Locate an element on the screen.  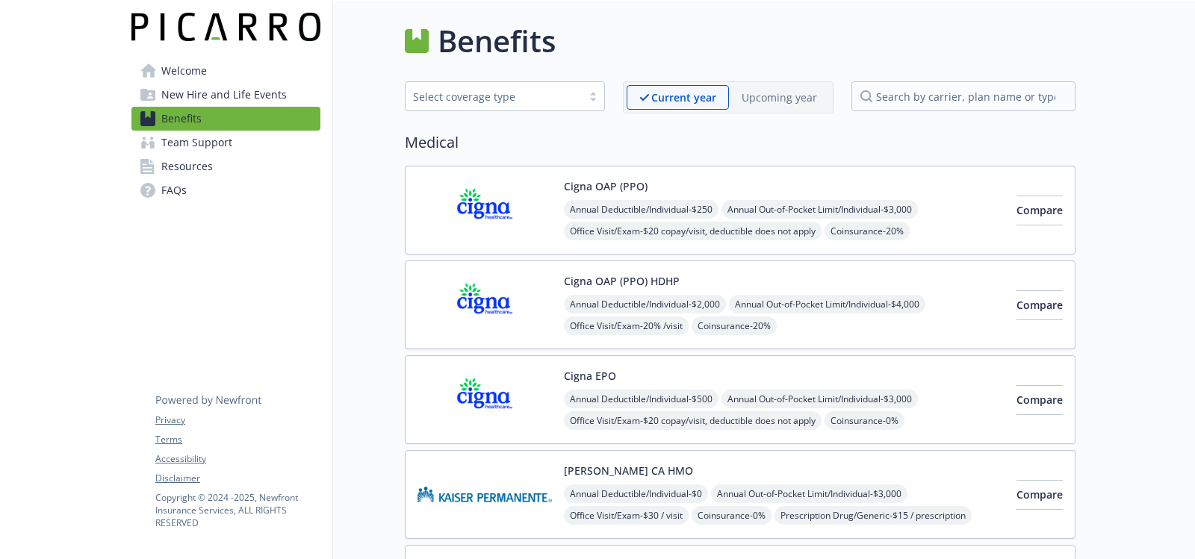
p: Upcoming year is located at coordinates (779, 97).